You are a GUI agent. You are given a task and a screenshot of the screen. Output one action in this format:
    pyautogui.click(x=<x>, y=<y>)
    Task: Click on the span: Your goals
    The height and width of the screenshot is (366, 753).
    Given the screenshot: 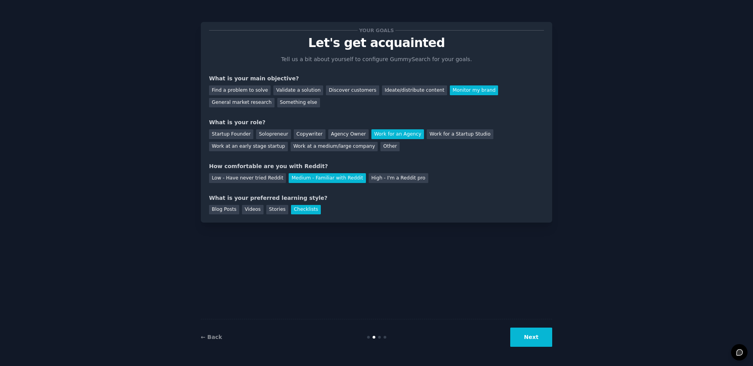 What is the action you would take?
    pyautogui.click(x=376, y=30)
    